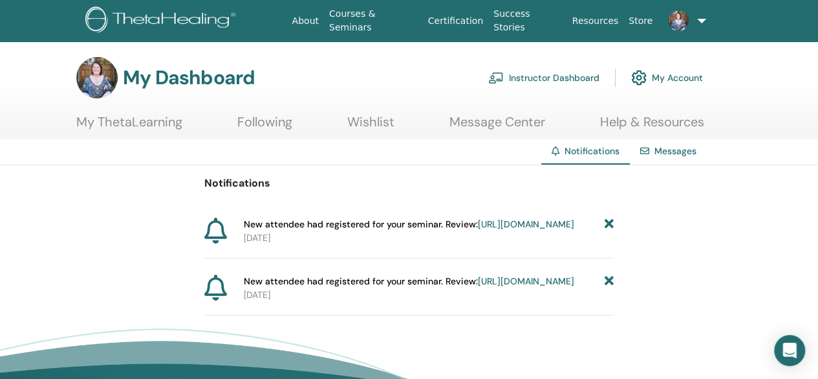 The width and height of the screenshot is (818, 379). I want to click on img: chalkboard-teacher.svg, so click(496, 78).